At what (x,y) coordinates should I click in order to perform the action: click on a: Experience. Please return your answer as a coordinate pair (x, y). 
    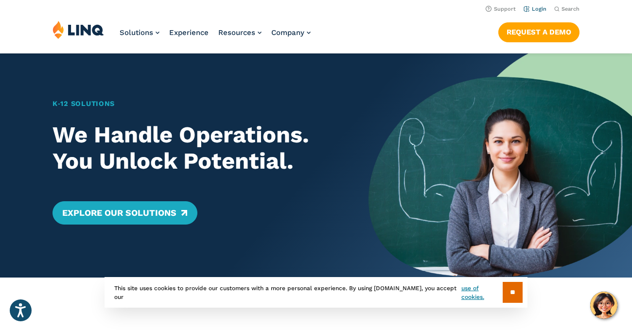
    Looking at the image, I should click on (189, 33).